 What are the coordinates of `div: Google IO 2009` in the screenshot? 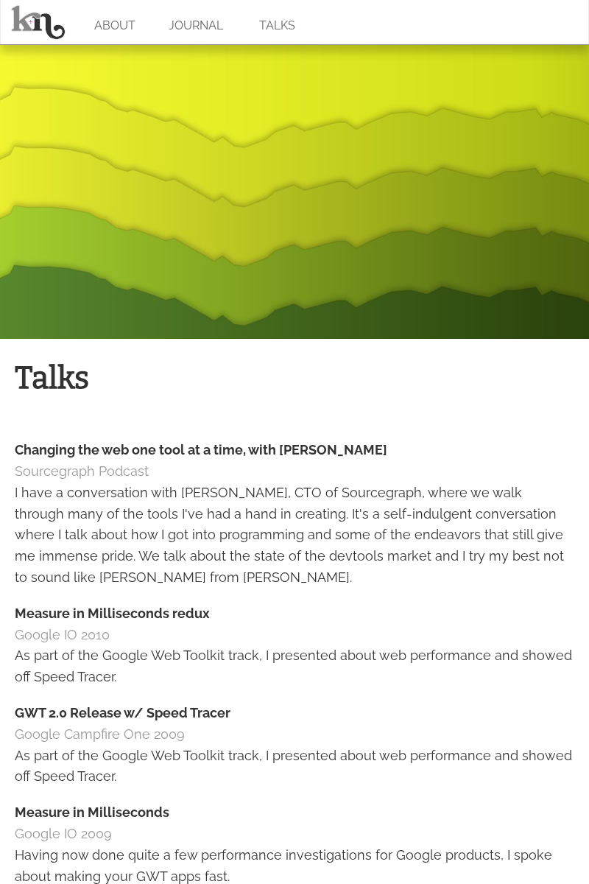 It's located at (295, 834).